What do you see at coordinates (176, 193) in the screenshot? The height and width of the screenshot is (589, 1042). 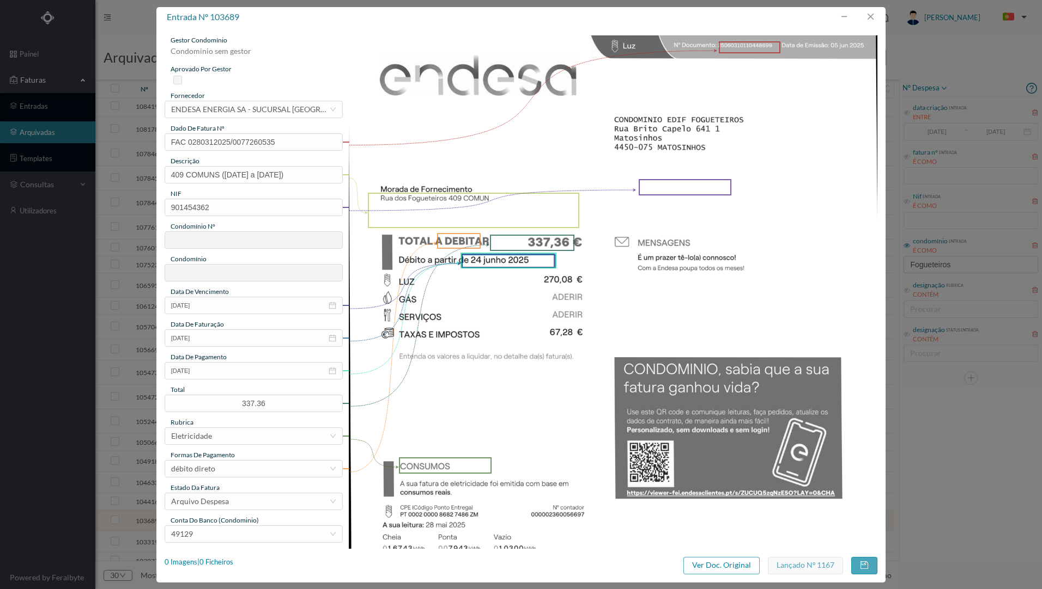 I see `span: NIF` at bounding box center [176, 193].